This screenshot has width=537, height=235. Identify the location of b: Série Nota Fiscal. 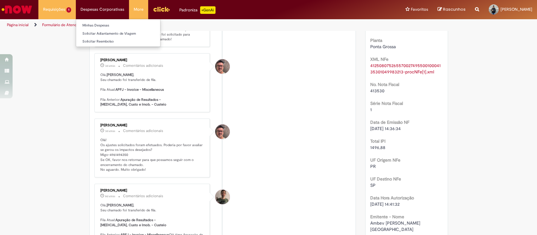
(387, 103).